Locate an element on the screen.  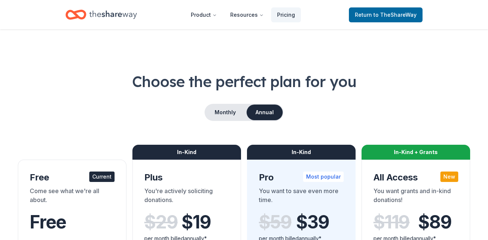
button: Resources is located at coordinates (247, 15).